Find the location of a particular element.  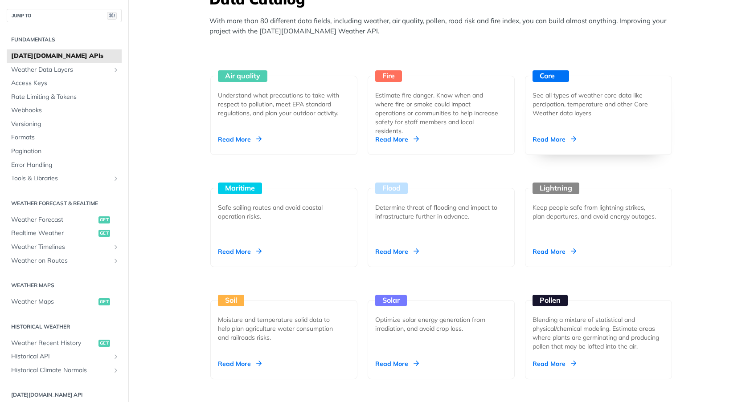

a: Weather on RoutesShow subpages for Weather on Routes is located at coordinates (64, 261).